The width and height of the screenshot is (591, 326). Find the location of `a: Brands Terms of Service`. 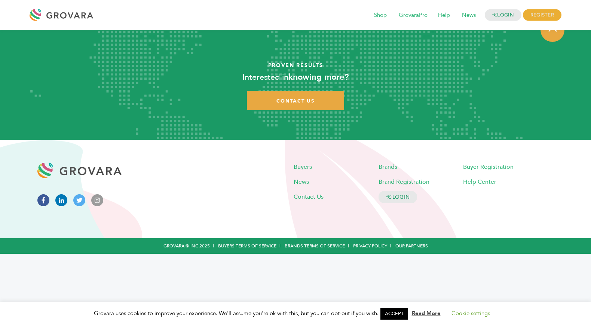

a: Brands Terms of Service is located at coordinates (315, 246).